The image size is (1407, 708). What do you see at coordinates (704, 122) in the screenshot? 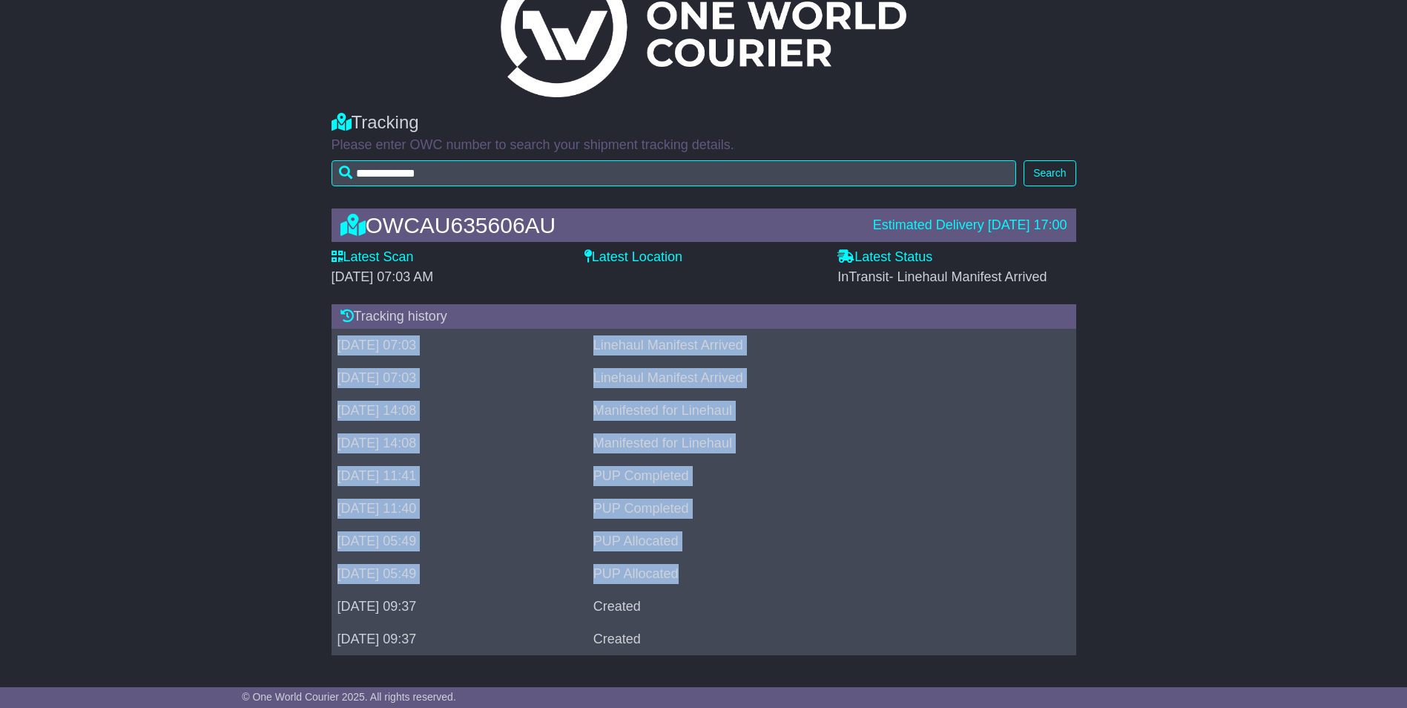
I see `div: Tracking` at bounding box center [704, 122].